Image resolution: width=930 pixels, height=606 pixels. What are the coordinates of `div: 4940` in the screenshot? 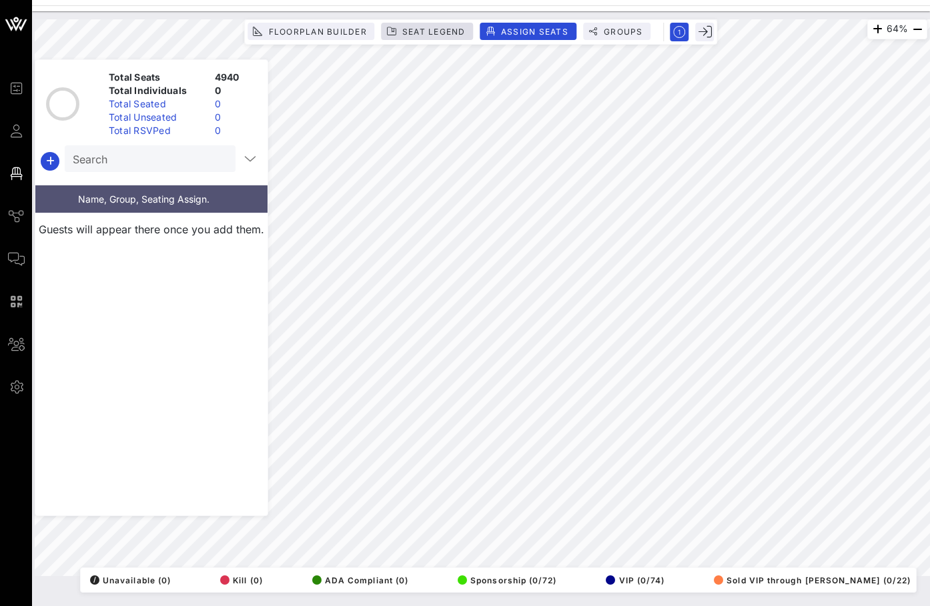 It's located at (235, 77).